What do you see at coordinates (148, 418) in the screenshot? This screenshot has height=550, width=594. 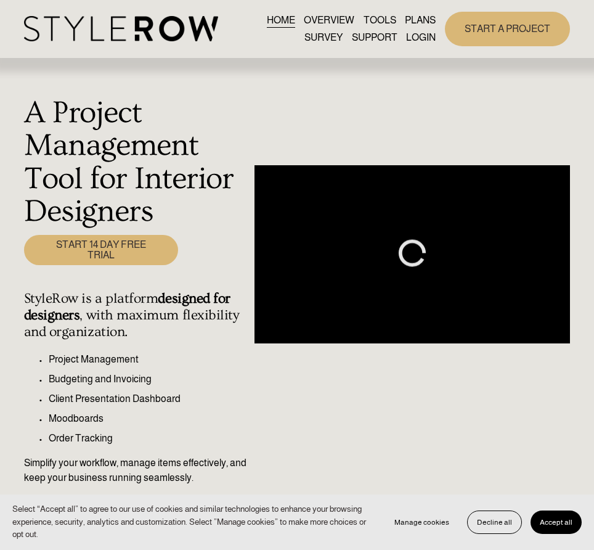 I see `p: Moodboards` at bounding box center [148, 418].